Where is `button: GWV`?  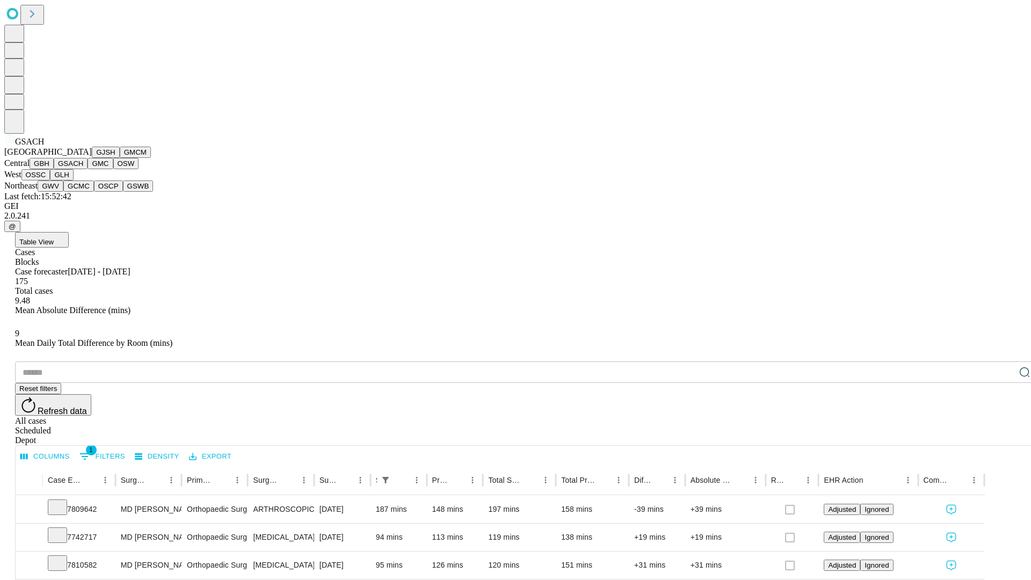
button: GWV is located at coordinates (50, 186).